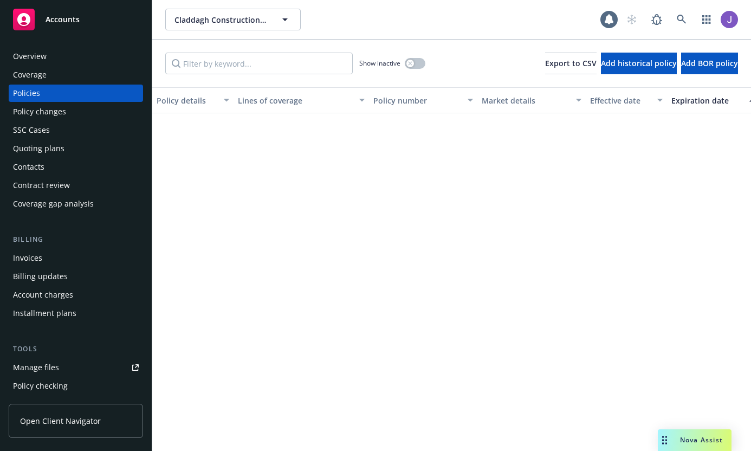 The width and height of the screenshot is (751, 451). Describe the element at coordinates (221, 20) in the screenshot. I see `span: Claddagh Construction, Inc.` at that location.